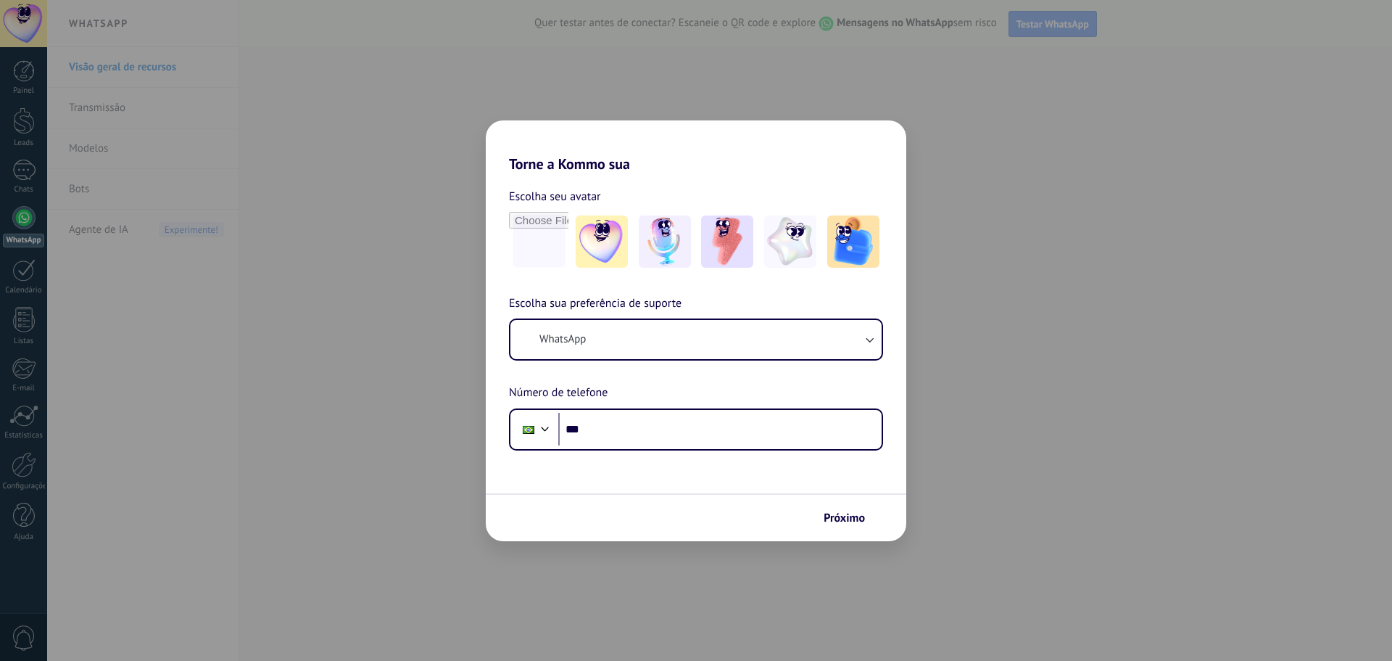  What do you see at coordinates (854, 241) in the screenshot?
I see `img: -5.jpeg` at bounding box center [854, 241].